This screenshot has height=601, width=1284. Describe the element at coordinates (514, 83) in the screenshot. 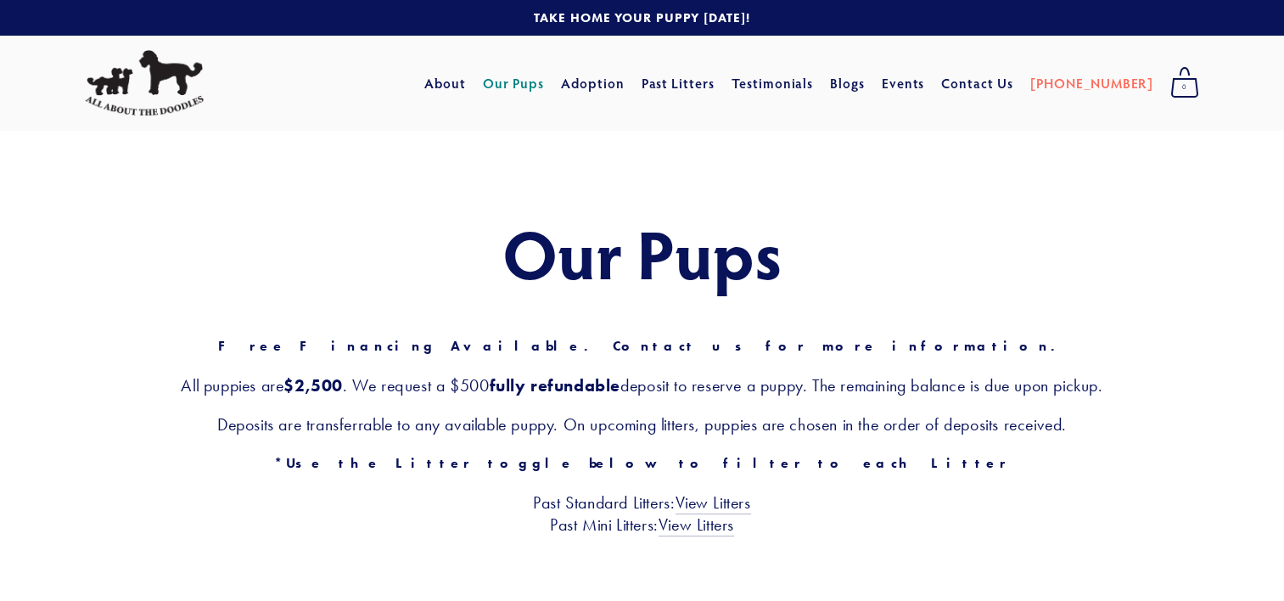

I see `a: Our Pups` at that location.